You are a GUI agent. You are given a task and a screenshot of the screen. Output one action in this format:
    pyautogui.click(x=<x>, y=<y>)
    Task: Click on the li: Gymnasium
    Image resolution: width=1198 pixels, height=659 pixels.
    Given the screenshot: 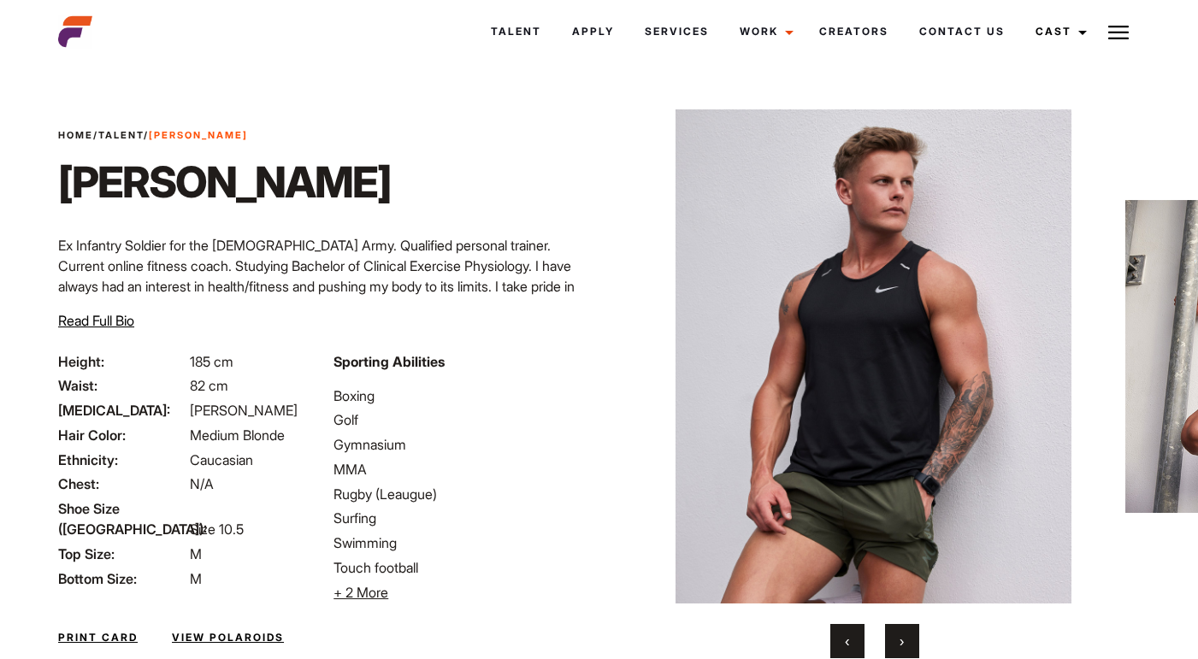 What is the action you would take?
    pyautogui.click(x=461, y=445)
    